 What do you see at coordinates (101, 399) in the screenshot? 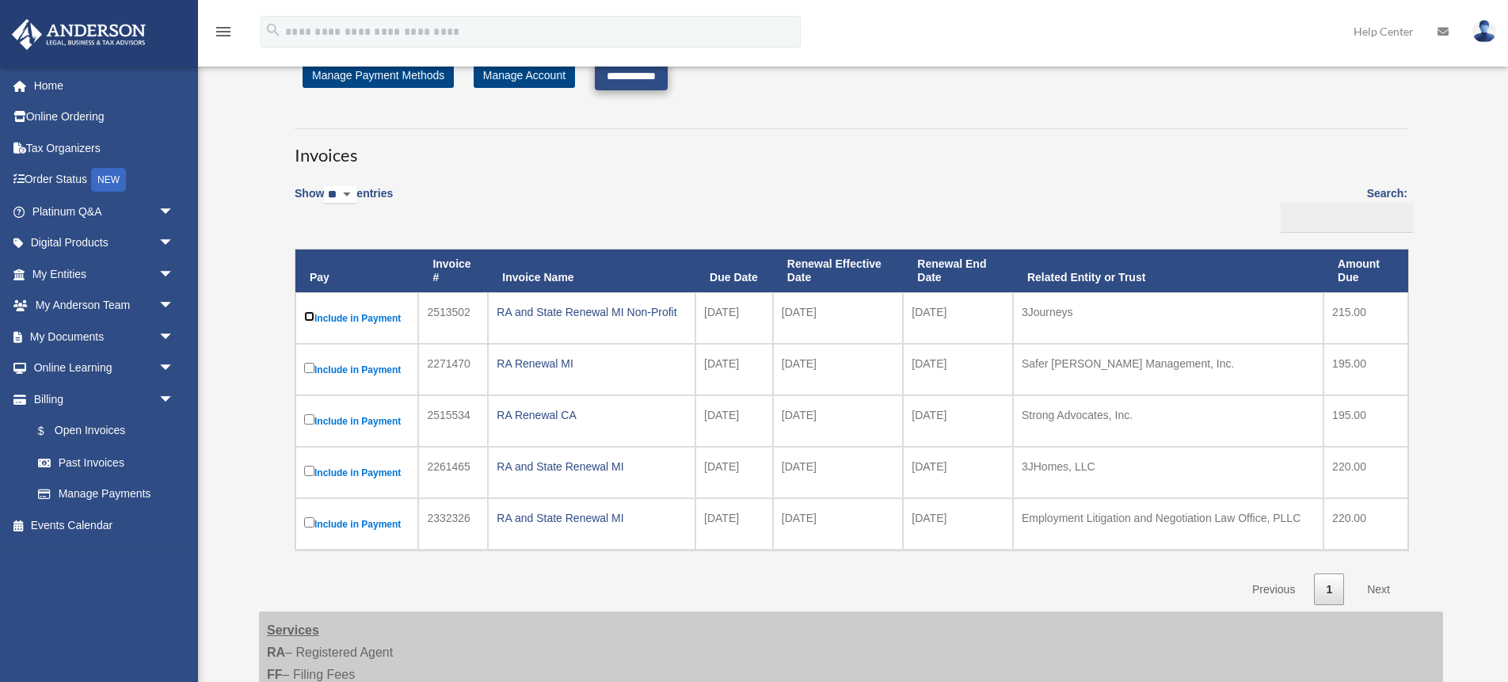
I see `a: Billingarrow_drop_down` at bounding box center [101, 399].